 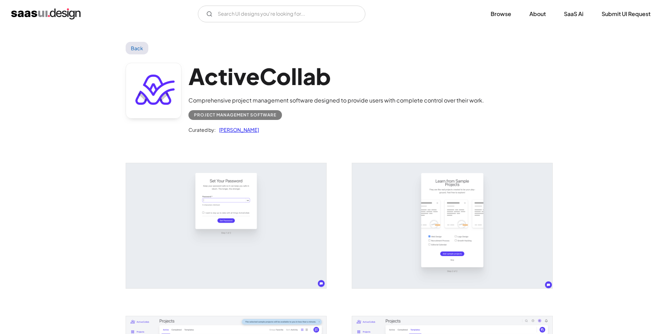 I want to click on input: Search UI designs you're looking for..., so click(x=281, y=14).